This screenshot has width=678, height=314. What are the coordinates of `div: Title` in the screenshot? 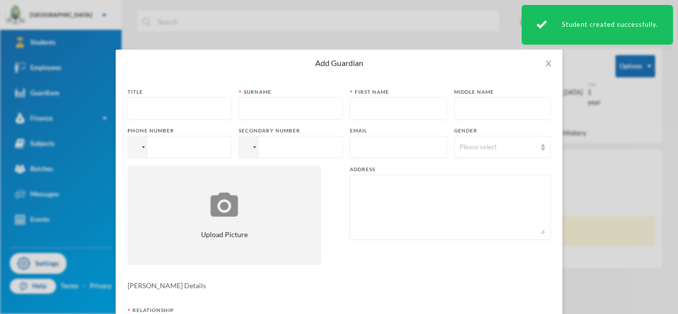 It's located at (179, 92).